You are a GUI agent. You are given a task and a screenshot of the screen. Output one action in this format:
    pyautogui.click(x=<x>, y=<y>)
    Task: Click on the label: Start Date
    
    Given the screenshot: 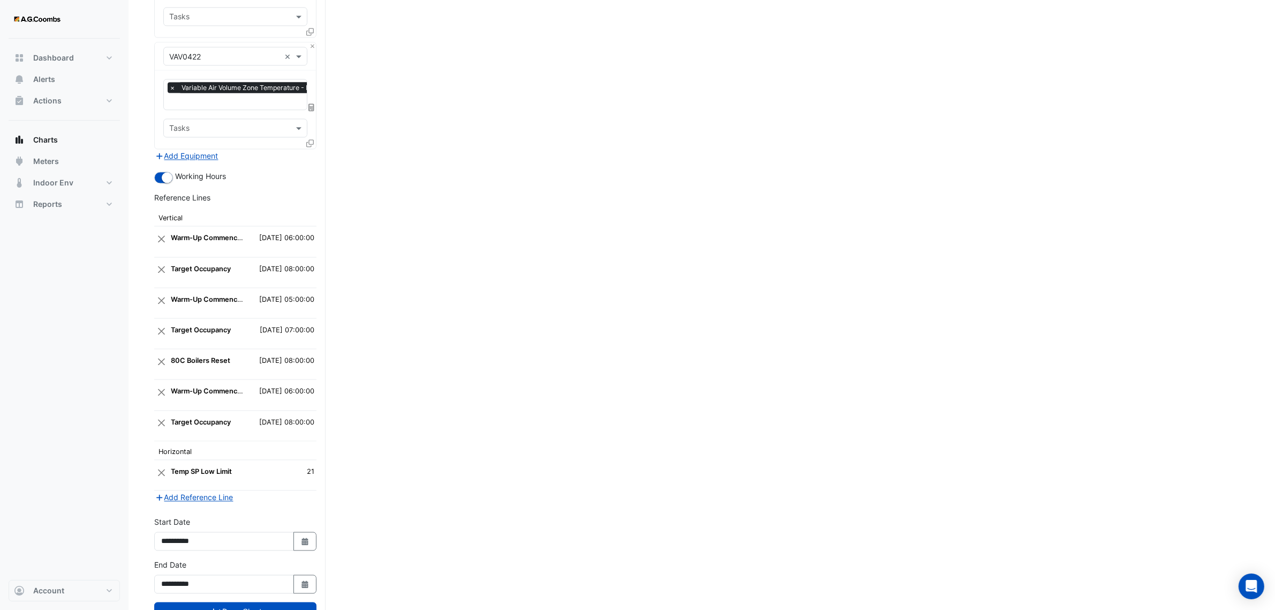 What is the action you would take?
    pyautogui.click(x=172, y=522)
    